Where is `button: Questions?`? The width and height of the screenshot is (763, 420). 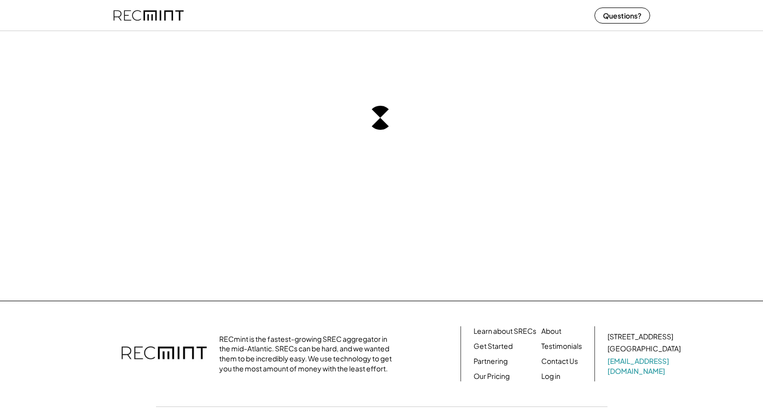 button: Questions? is located at coordinates (622, 16).